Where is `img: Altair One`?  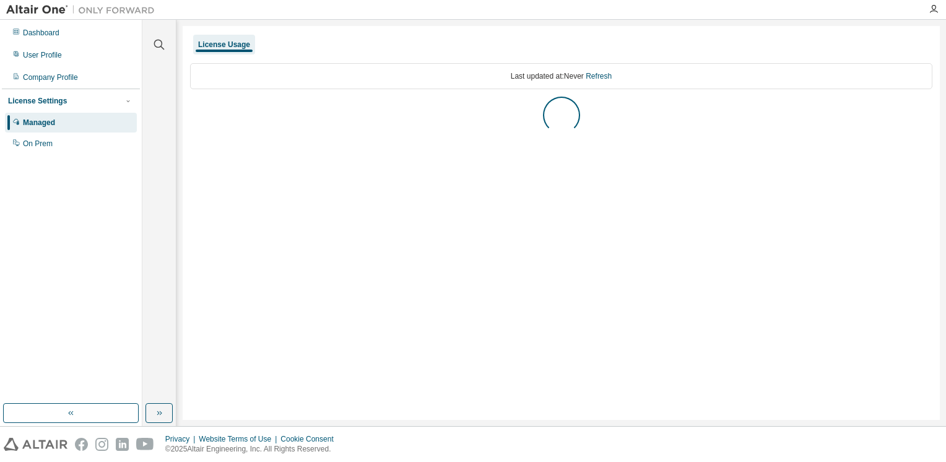 img: Altair One is located at coordinates (84, 10).